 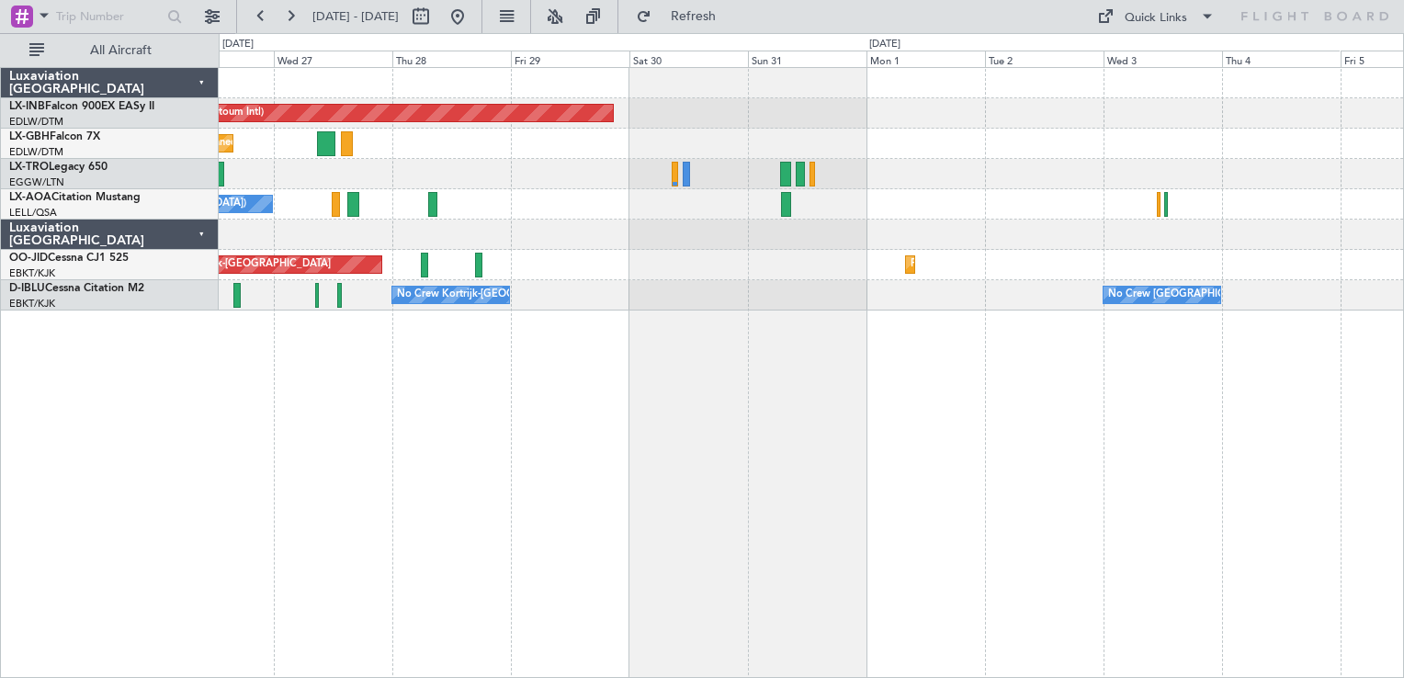 I want to click on div: Sat 30, so click(x=688, y=59).